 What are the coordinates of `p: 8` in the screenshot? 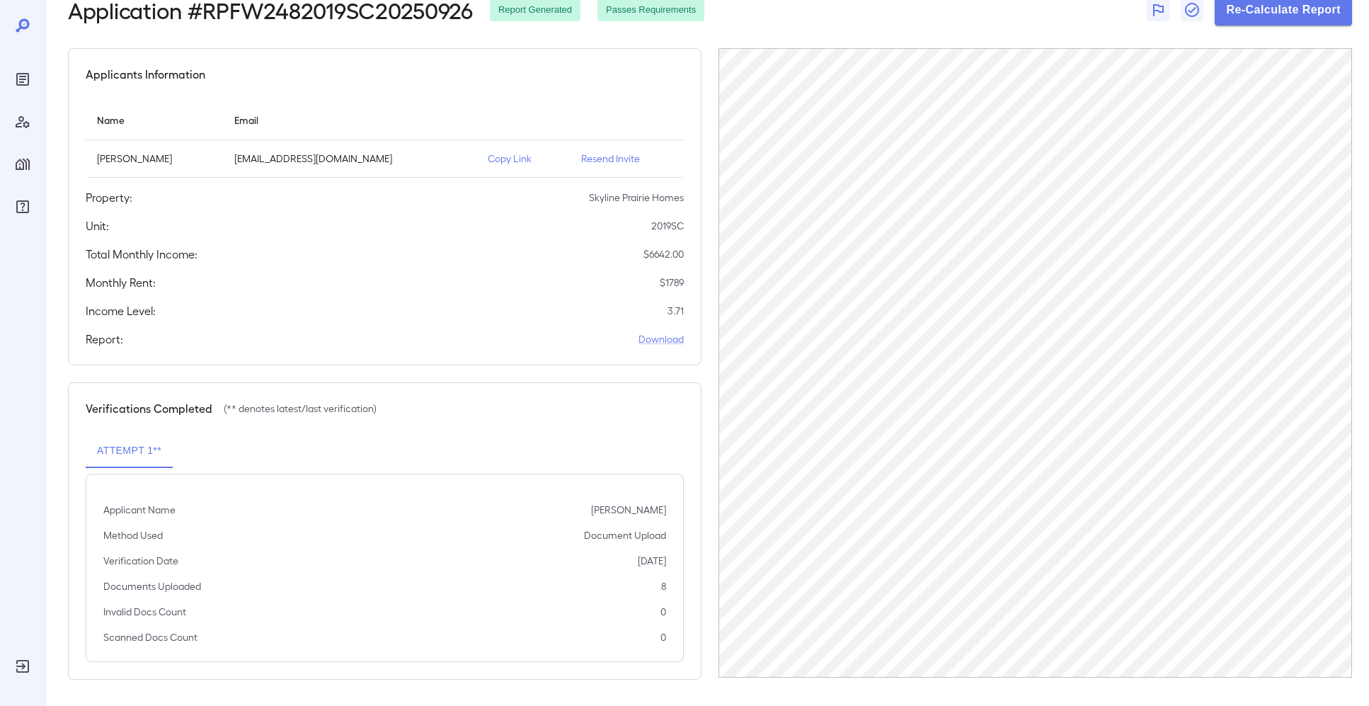 It's located at (663, 586).